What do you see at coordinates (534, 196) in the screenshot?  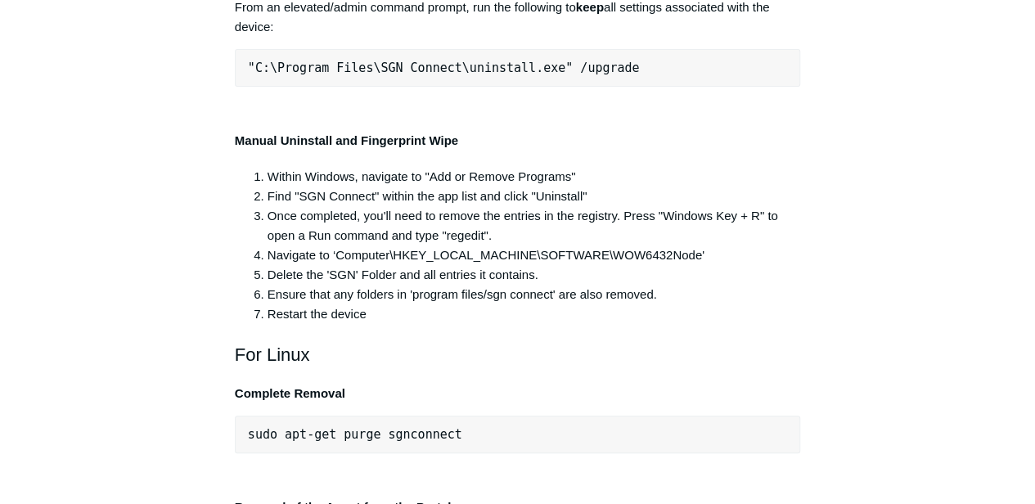 I see `li: Find "SGN Connect" within the app list and click "Uninstall"` at bounding box center [534, 196].